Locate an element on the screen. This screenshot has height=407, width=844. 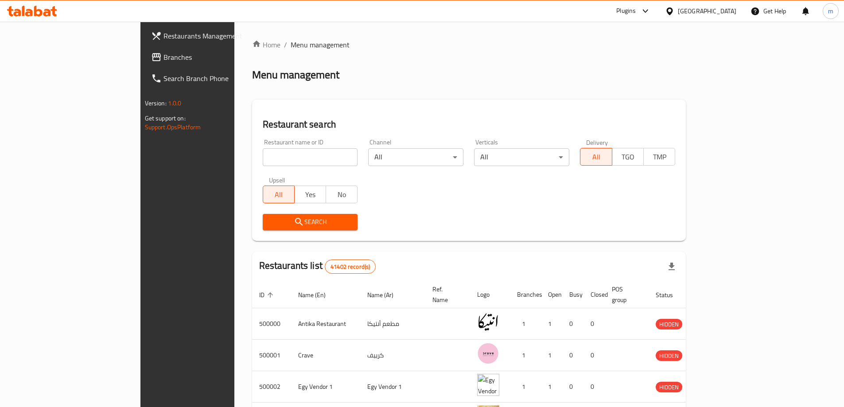
th: Busy is located at coordinates (573, 295).